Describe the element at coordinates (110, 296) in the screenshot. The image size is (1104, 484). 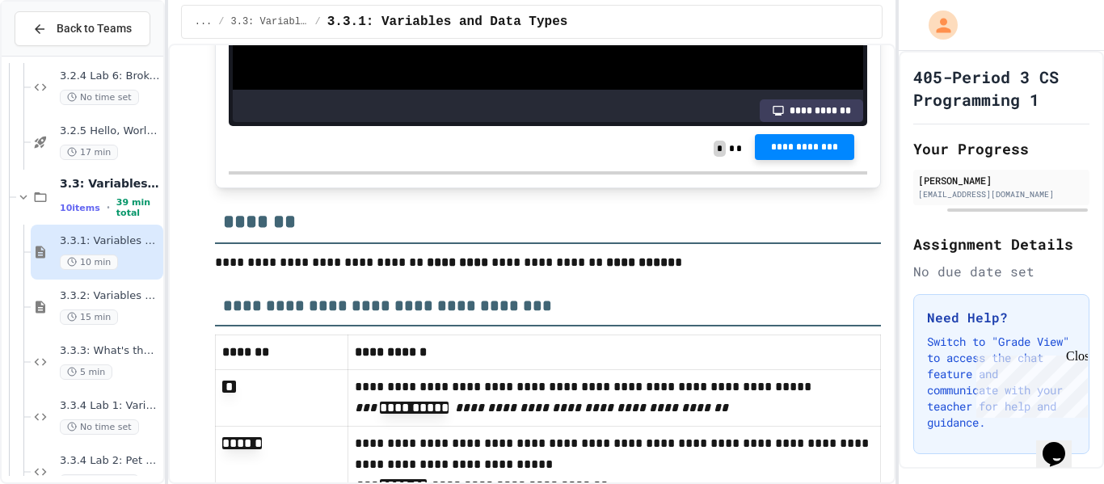
I see `span: 3.3.2: Variables and Data Types - Review` at that location.